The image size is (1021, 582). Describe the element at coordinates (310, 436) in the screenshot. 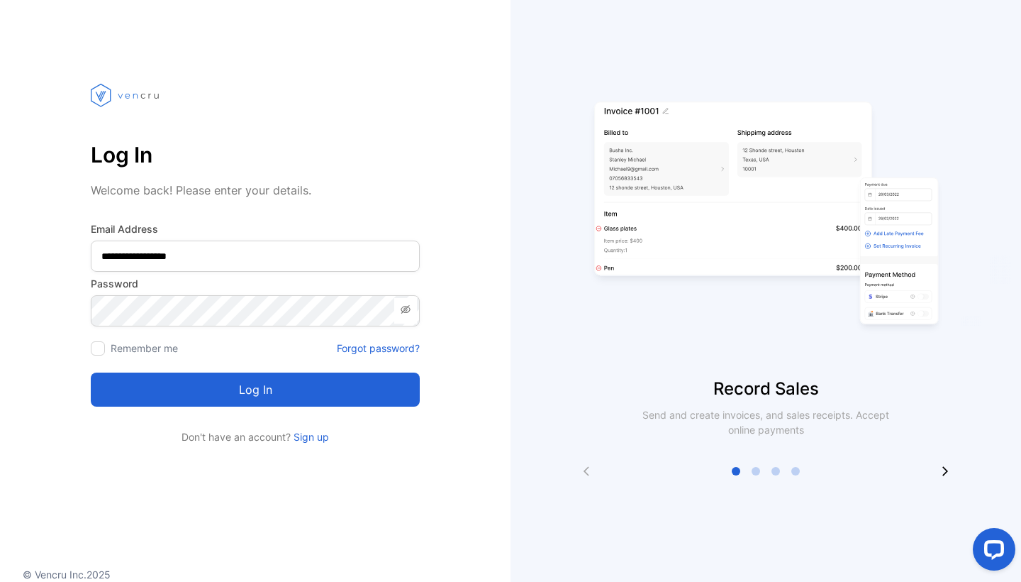

I see `a: Sign up` at that location.